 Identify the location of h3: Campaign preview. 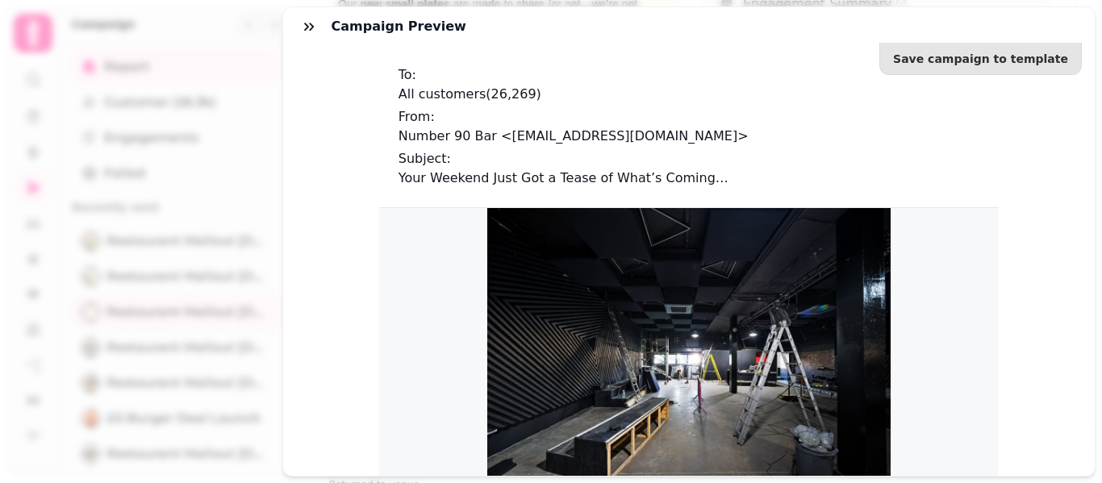
(402, 27).